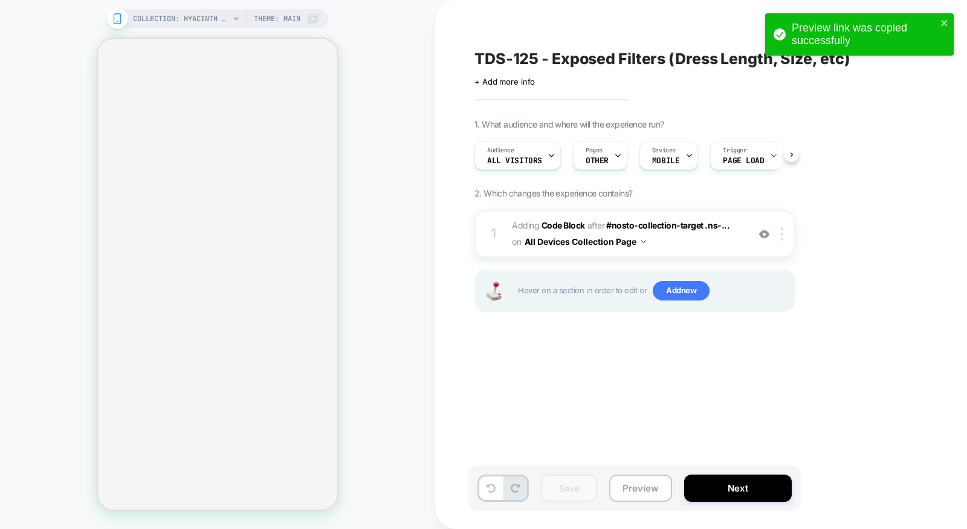 The width and height of the screenshot is (967, 529). I want to click on button: Preview, so click(640, 488).